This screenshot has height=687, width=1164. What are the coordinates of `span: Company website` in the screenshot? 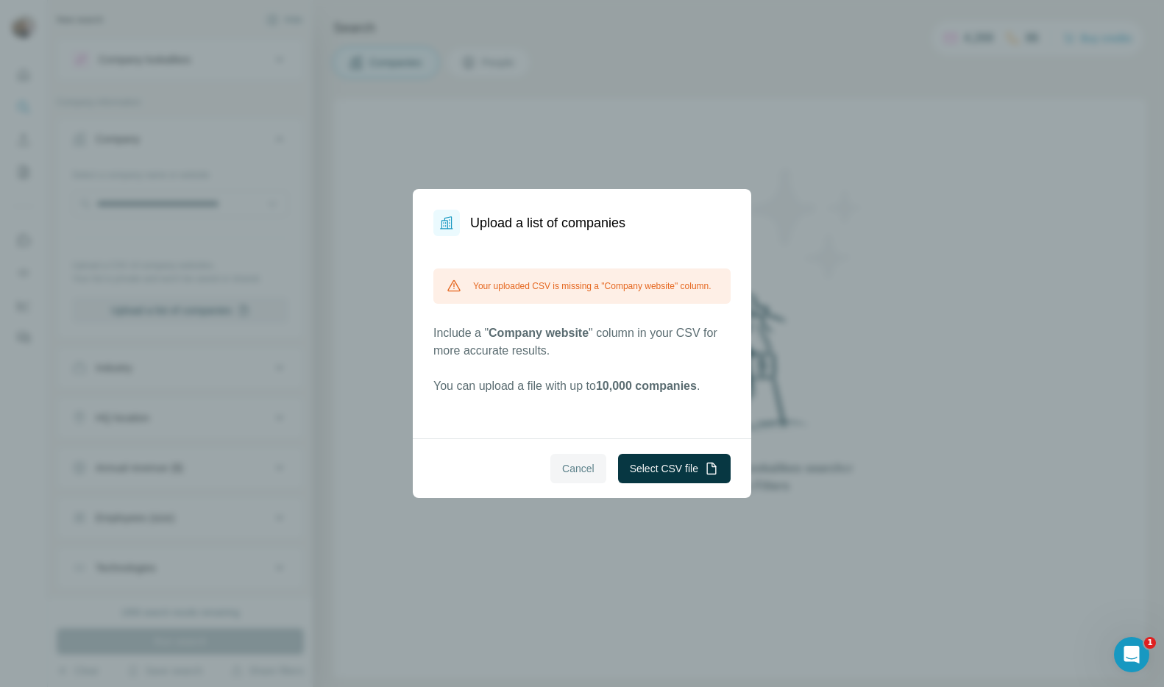 It's located at (539, 333).